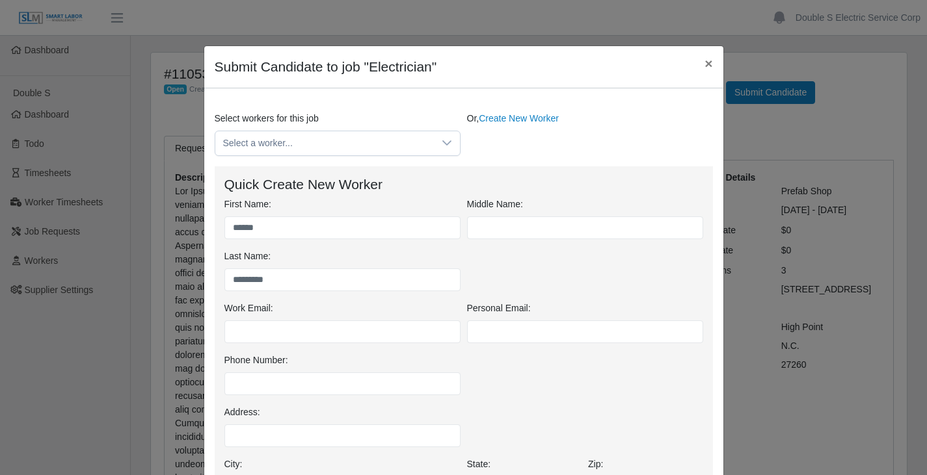 The height and width of the screenshot is (475, 927). Describe the element at coordinates (595, 464) in the screenshot. I see `label: Zip:` at that location.